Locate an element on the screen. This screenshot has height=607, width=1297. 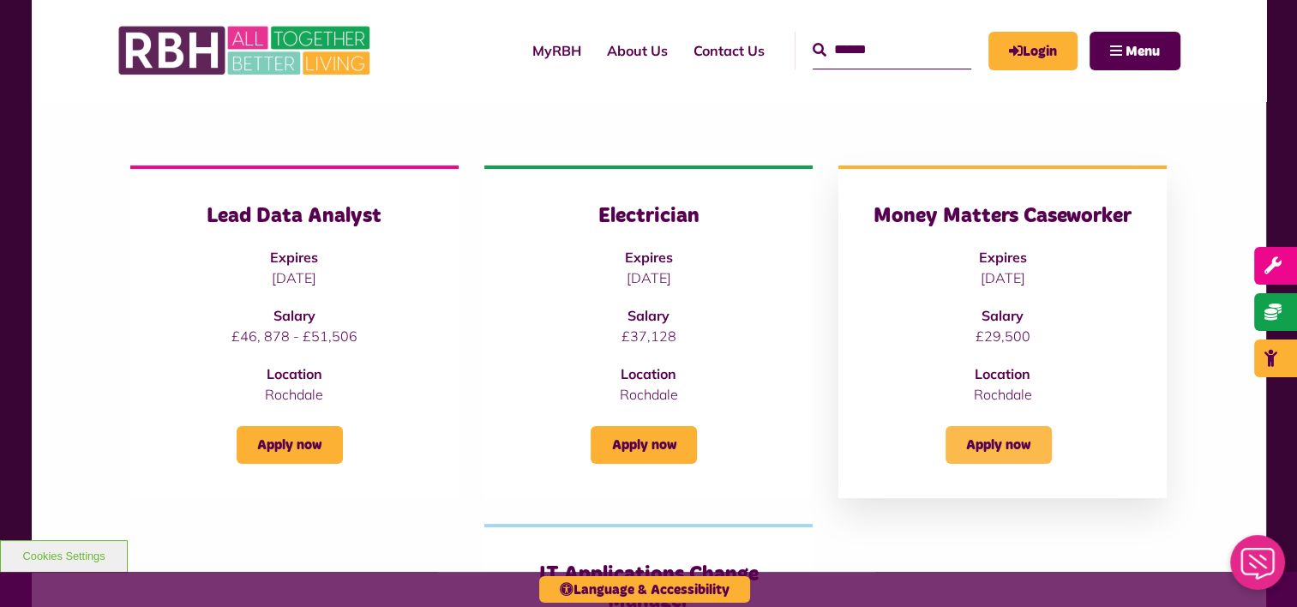
img: RBH is located at coordinates (246, 51).